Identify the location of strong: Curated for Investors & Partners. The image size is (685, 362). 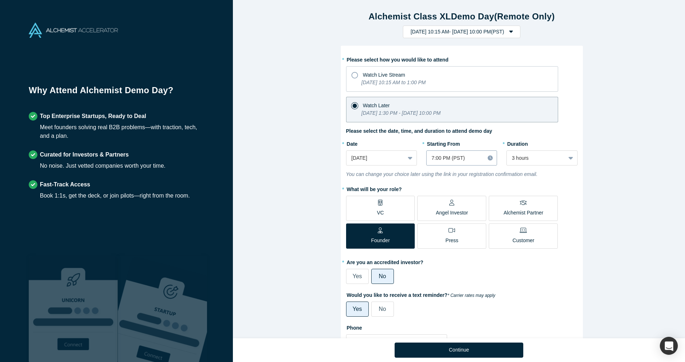
(84, 154).